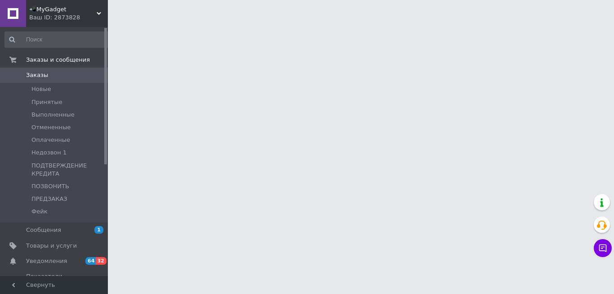 The image size is (614, 294). What do you see at coordinates (50, 186) in the screenshot?
I see `span: ПОЗВОНИТЬ` at bounding box center [50, 186].